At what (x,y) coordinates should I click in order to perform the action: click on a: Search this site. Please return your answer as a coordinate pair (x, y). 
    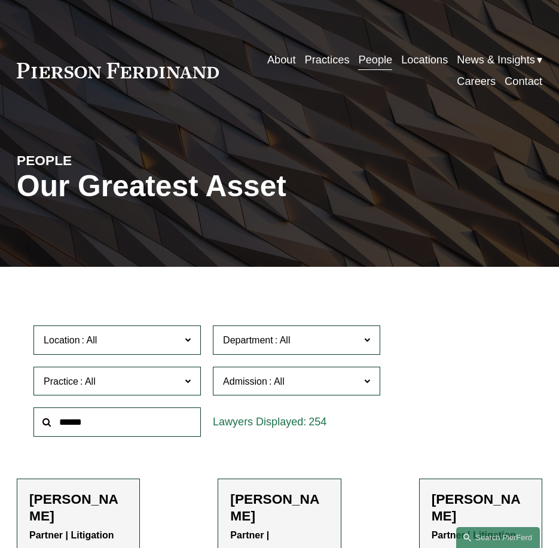
    Looking at the image, I should click on (498, 537).